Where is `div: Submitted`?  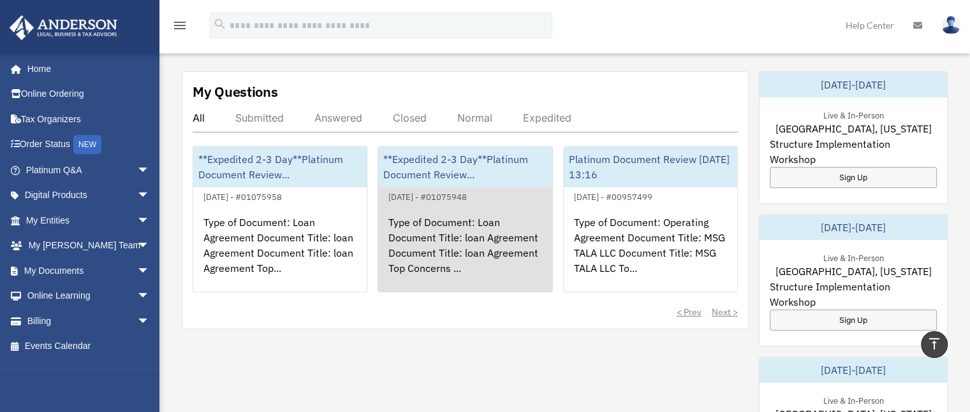 div: Submitted is located at coordinates (259, 118).